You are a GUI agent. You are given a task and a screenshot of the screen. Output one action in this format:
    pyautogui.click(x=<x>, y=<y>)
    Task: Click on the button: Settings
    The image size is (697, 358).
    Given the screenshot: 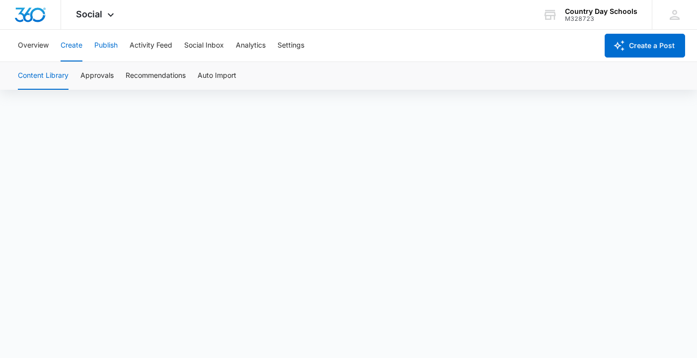 What is the action you would take?
    pyautogui.click(x=291, y=46)
    